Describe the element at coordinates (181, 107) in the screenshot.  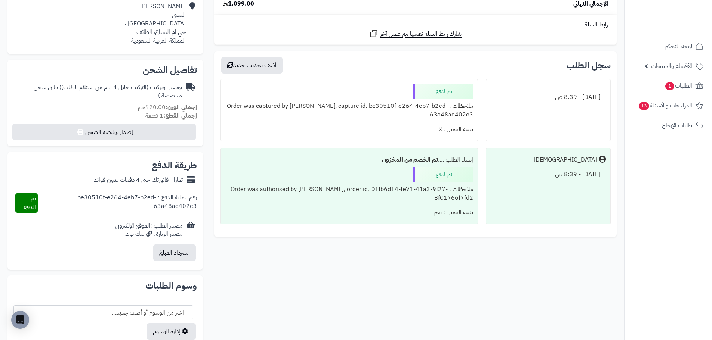
I see `strong: إجمالي الوزن:` at that location.